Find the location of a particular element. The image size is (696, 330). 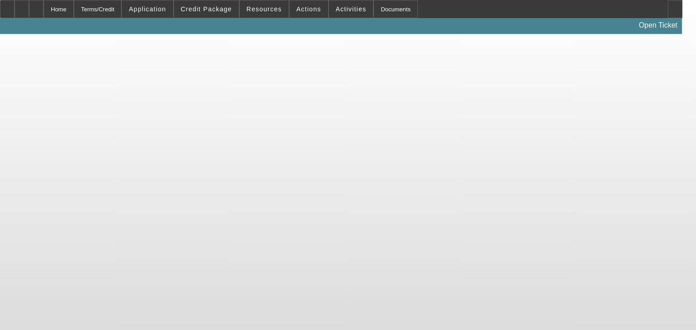

button: Activities is located at coordinates (351, 9).